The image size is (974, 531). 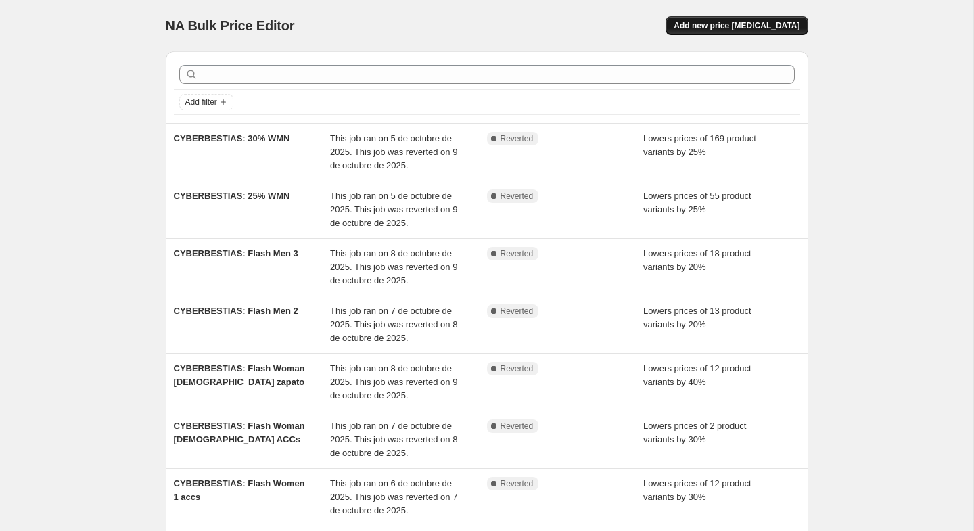 What do you see at coordinates (206, 102) in the screenshot?
I see `button: Add filter` at bounding box center [206, 102].